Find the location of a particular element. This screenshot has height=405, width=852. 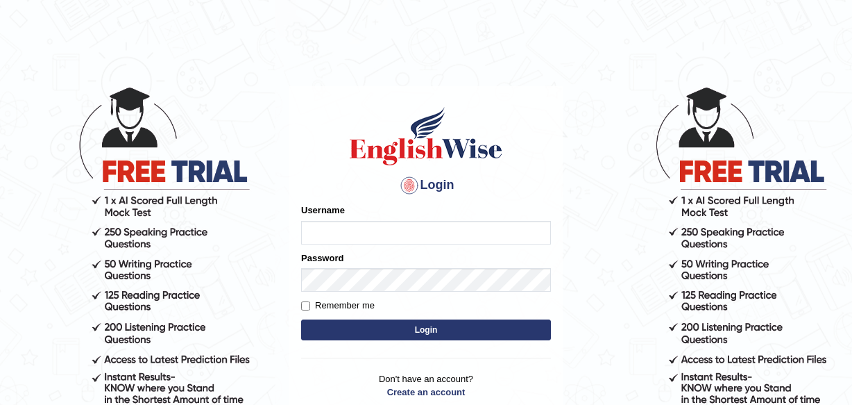

label: Remember me is located at coordinates (338, 305).